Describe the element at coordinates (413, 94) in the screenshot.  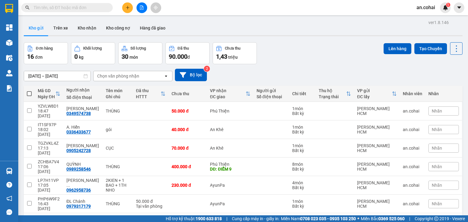
I see `div: Nhân viên` at that location.